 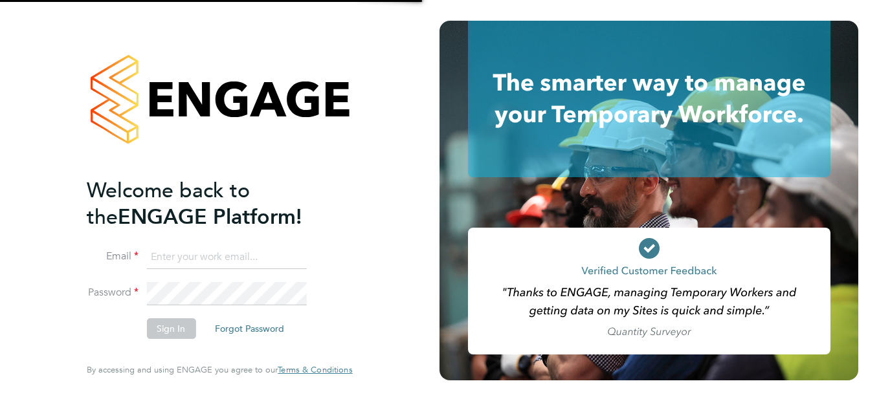 I want to click on span: By accessing and using ENGAGE you agree to our, so click(x=220, y=370).